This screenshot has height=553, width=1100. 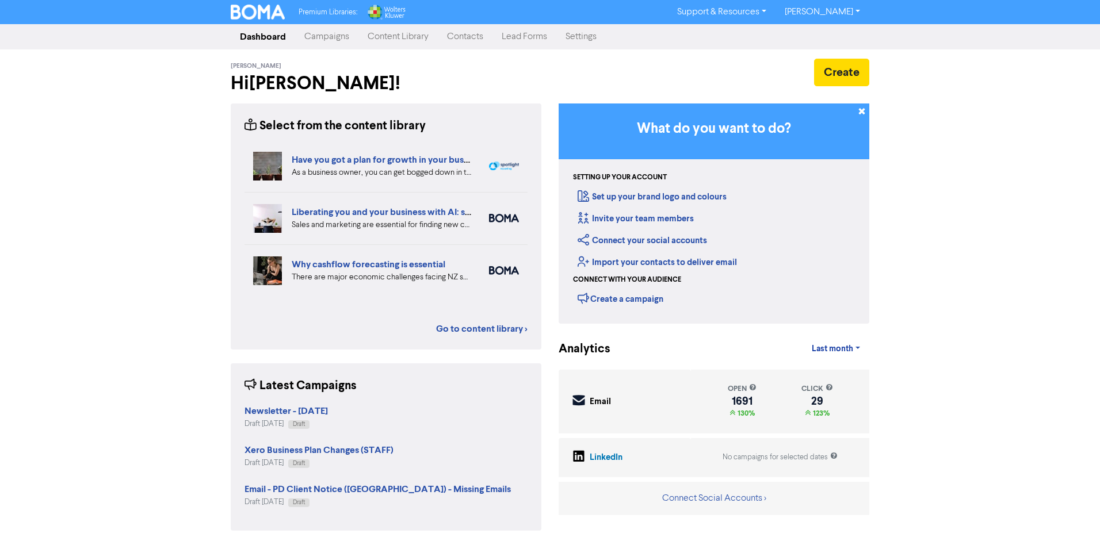 What do you see at coordinates (635, 219) in the screenshot?
I see `a: Invite your team members` at bounding box center [635, 219].